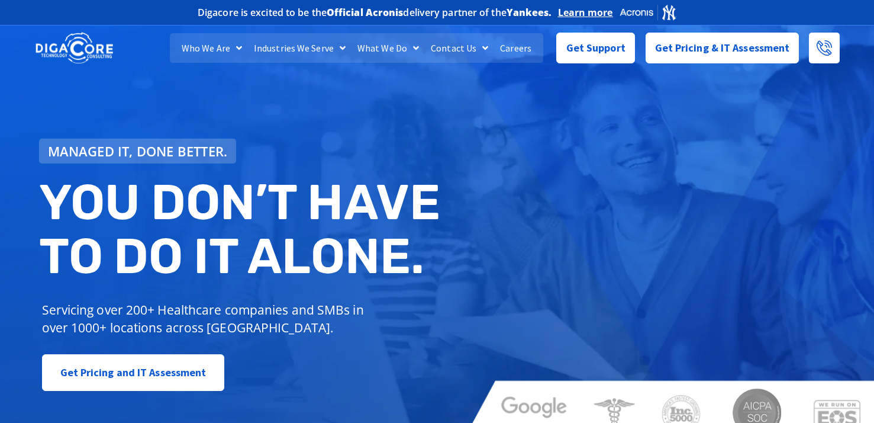  I want to click on img: DigaCore Technology Consulting, so click(74, 48).